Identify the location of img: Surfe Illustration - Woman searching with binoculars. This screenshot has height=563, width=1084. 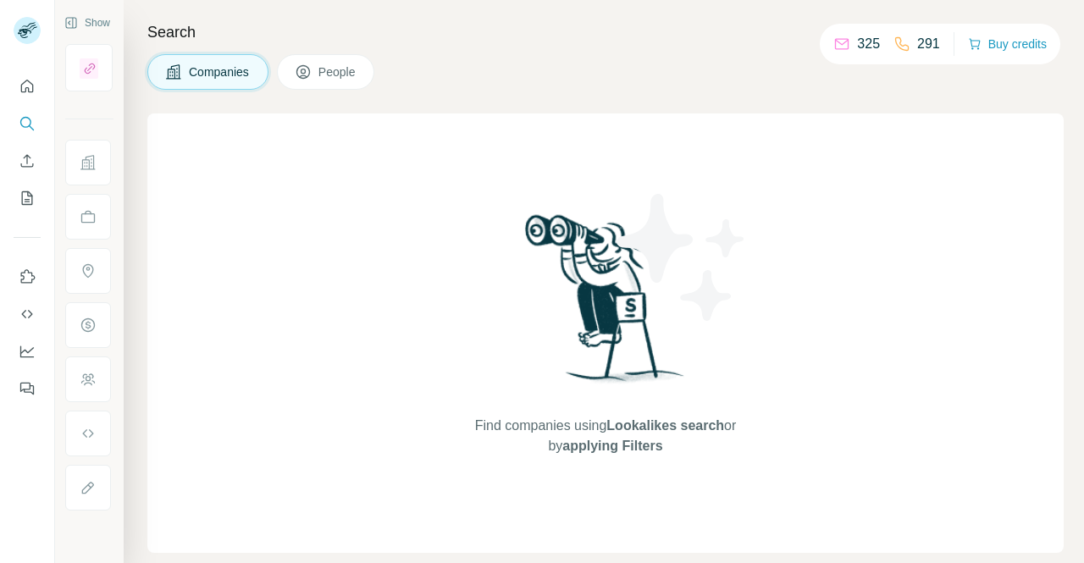
(605, 304).